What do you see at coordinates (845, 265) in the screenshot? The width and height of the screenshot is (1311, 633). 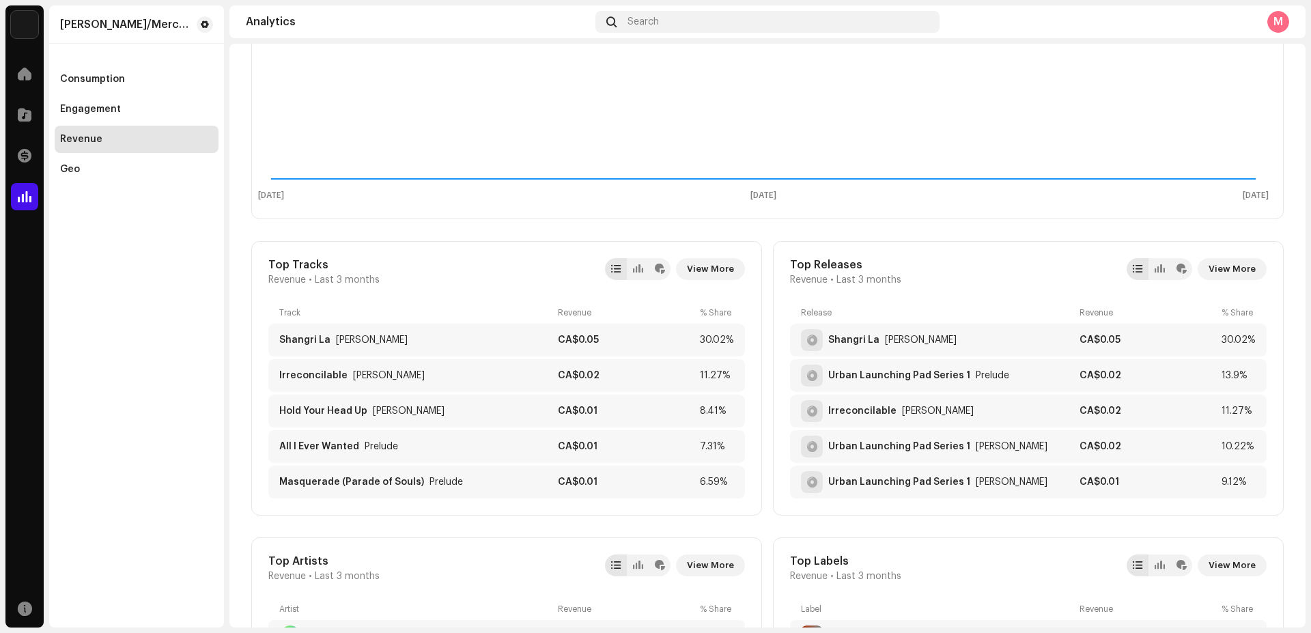 I see `div: Top Releases` at bounding box center [845, 265].